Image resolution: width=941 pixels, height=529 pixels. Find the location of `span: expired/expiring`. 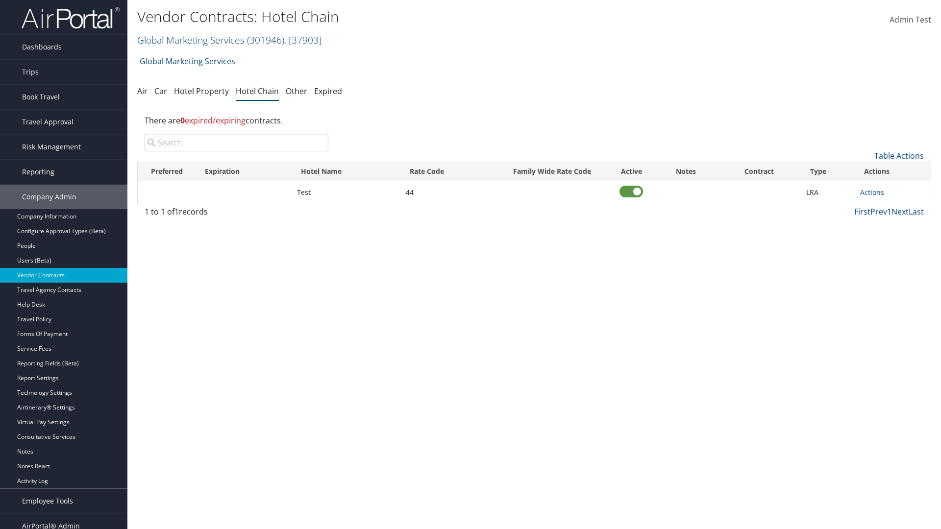

span: expired/expiring is located at coordinates (213, 121).